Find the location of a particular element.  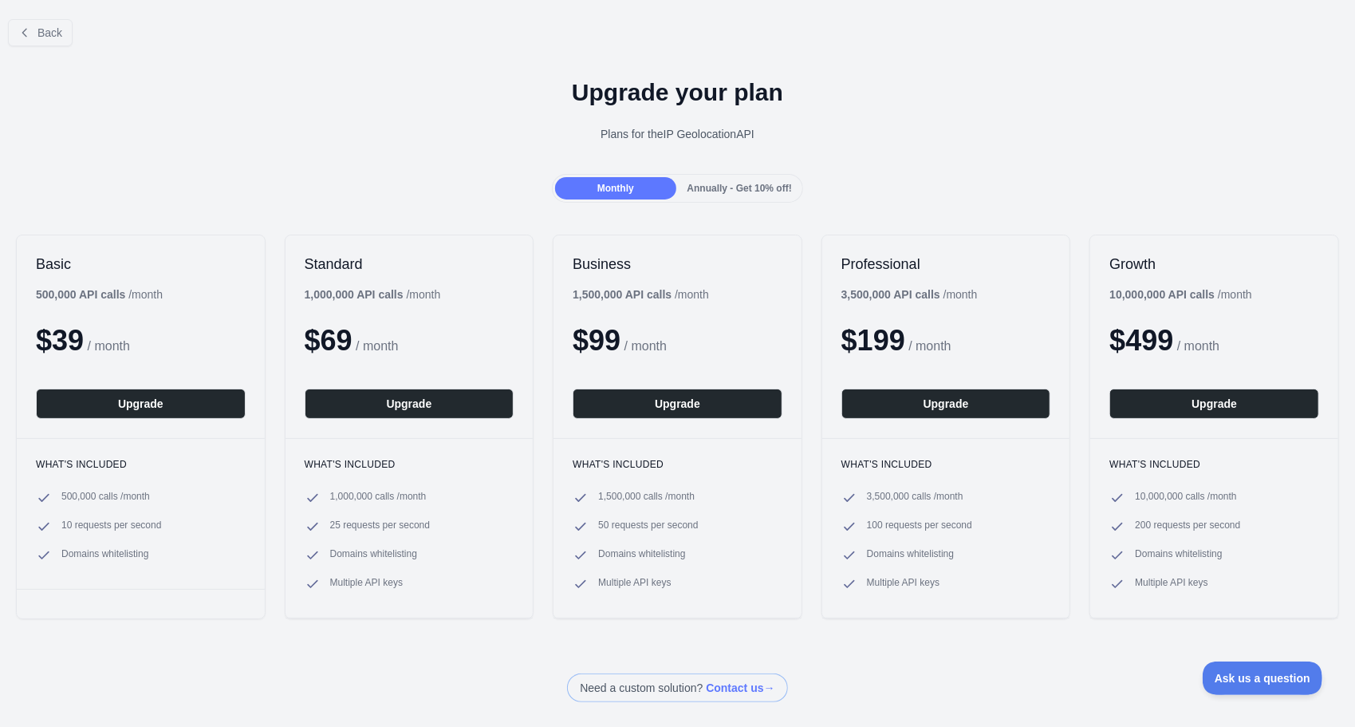

span: $ 499 is located at coordinates (1142, 340).